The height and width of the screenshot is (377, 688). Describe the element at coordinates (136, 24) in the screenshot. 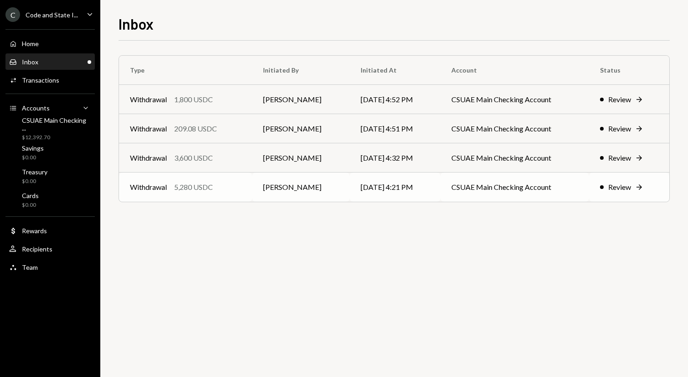

I see `h1: Inbox` at that location.